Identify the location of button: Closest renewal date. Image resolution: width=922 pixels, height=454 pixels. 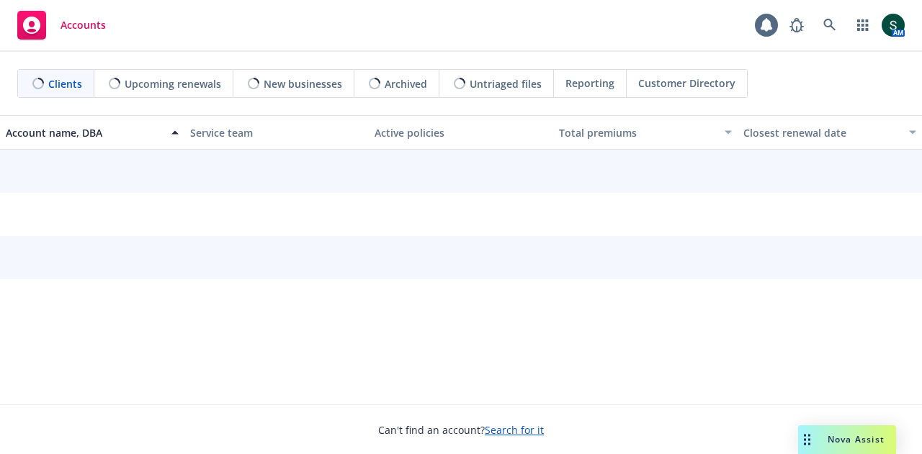
(830, 133).